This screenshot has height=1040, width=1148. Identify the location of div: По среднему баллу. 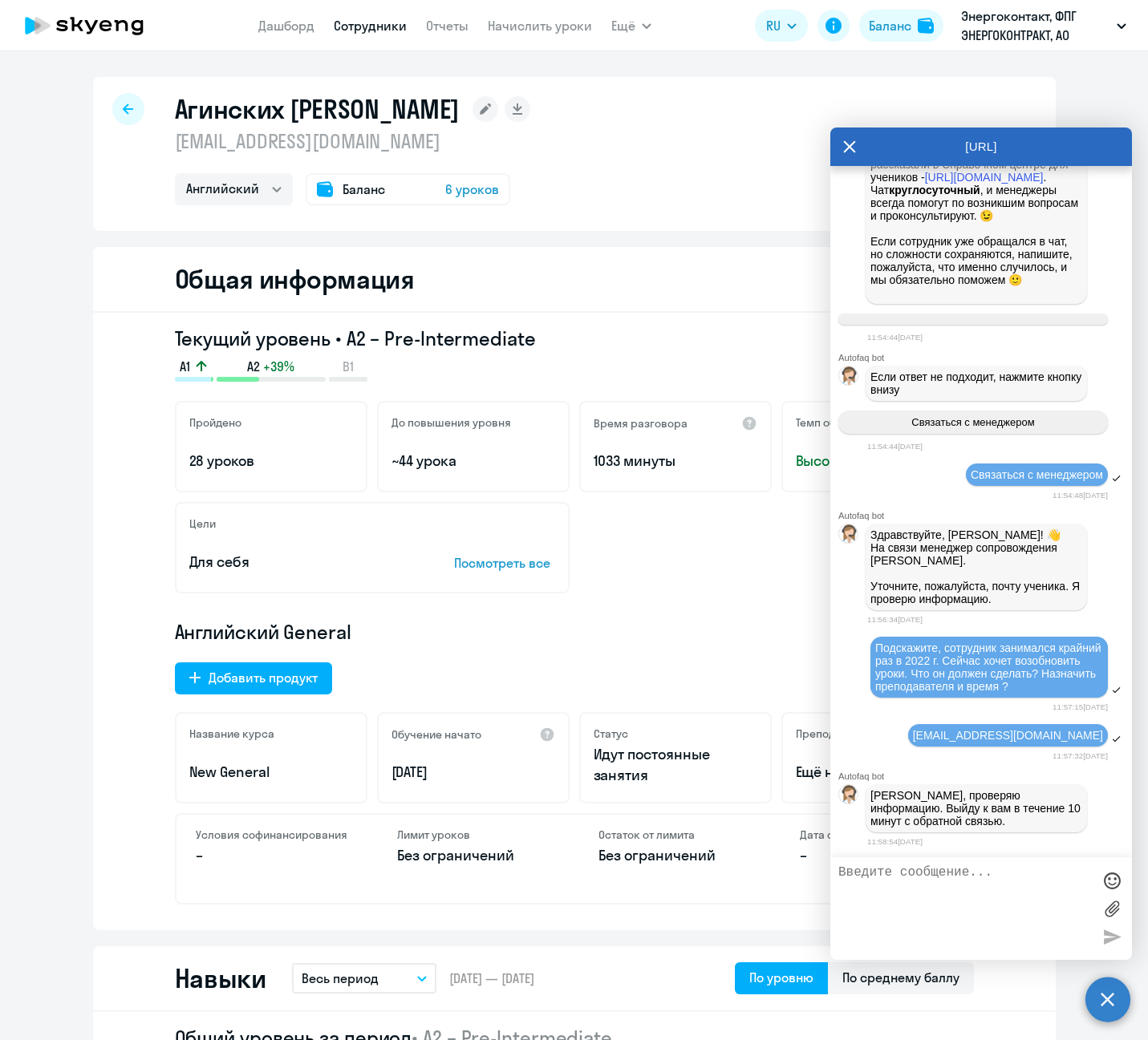
(901, 978).